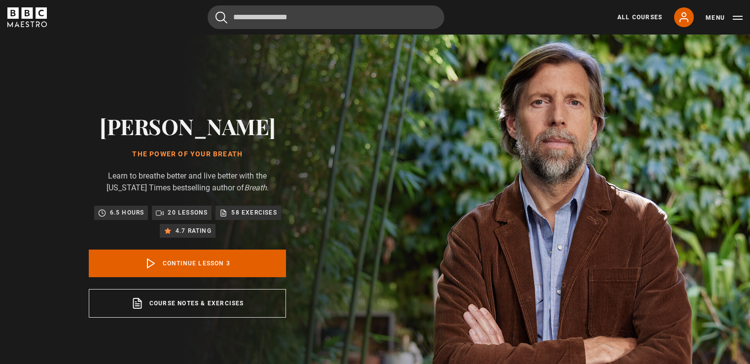  Describe the element at coordinates (255, 187) in the screenshot. I see `i: Breath` at that location.